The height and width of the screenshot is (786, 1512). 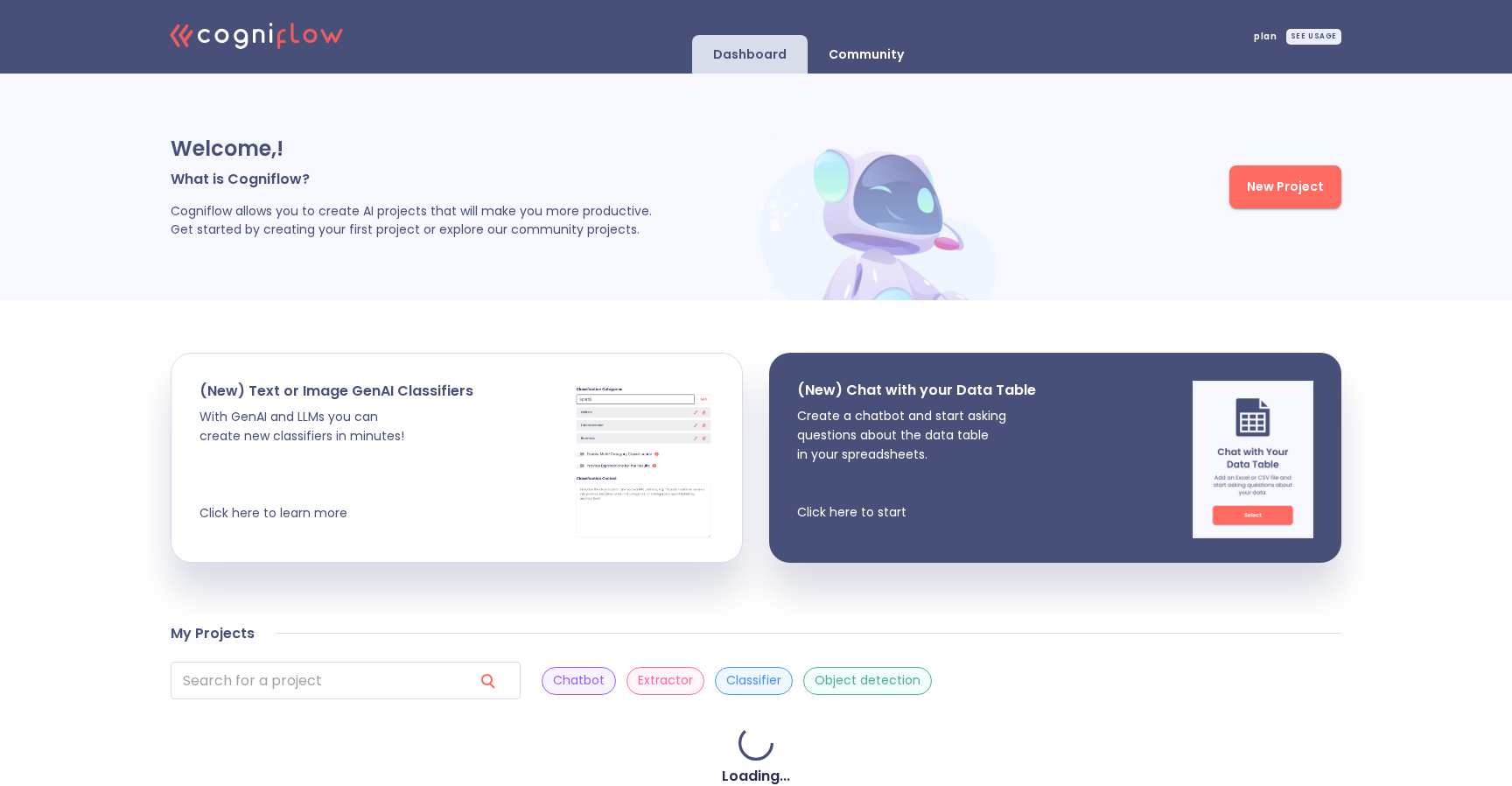 What do you see at coordinates (1253, 459) in the screenshot?
I see `img: chat img` at bounding box center [1253, 459].